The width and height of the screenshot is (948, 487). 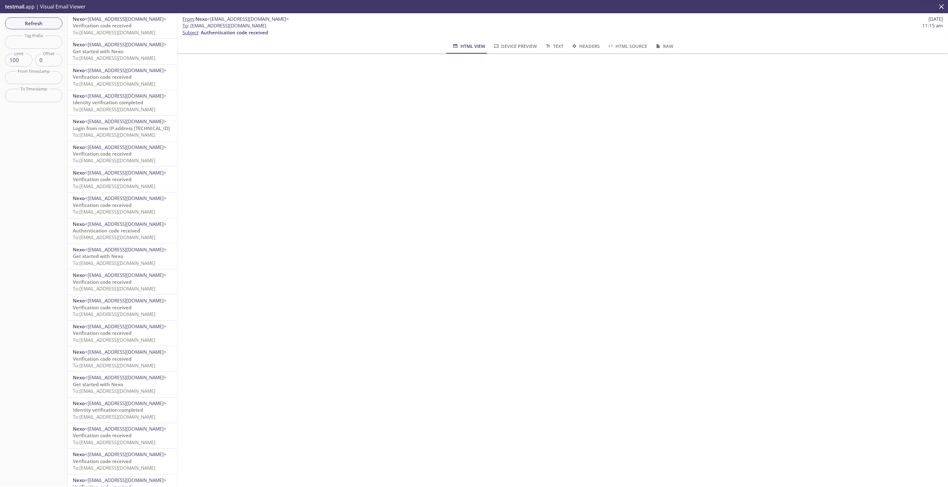 I want to click on span: From, so click(x=188, y=19).